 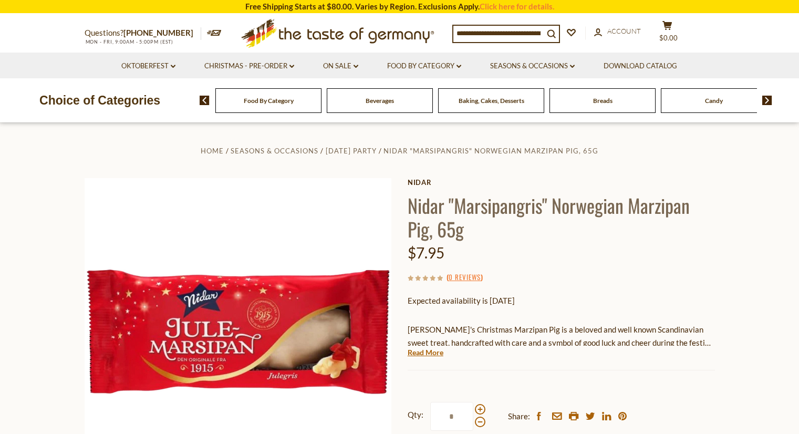 What do you see at coordinates (603, 100) in the screenshot?
I see `span: Breads` at bounding box center [603, 100].